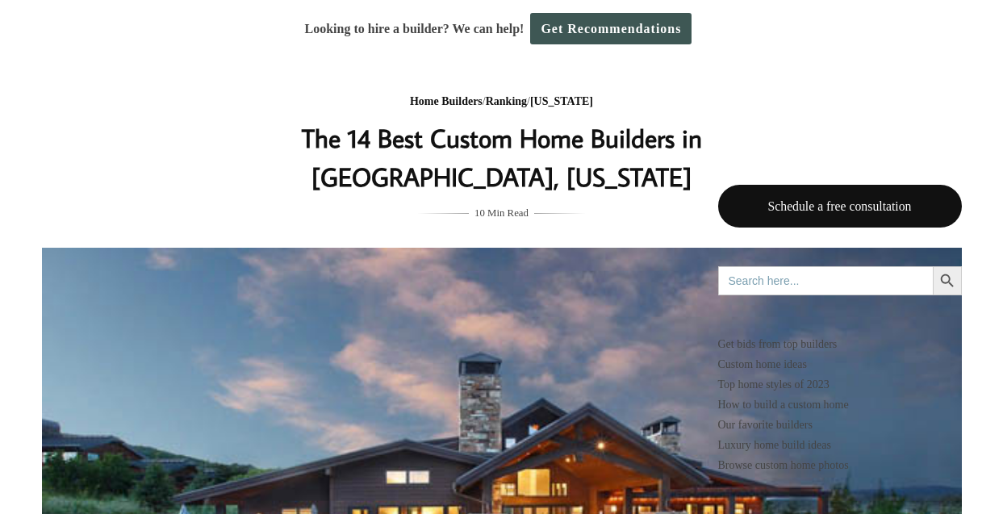  What do you see at coordinates (506, 101) in the screenshot?
I see `a: Ranking` at bounding box center [506, 101].